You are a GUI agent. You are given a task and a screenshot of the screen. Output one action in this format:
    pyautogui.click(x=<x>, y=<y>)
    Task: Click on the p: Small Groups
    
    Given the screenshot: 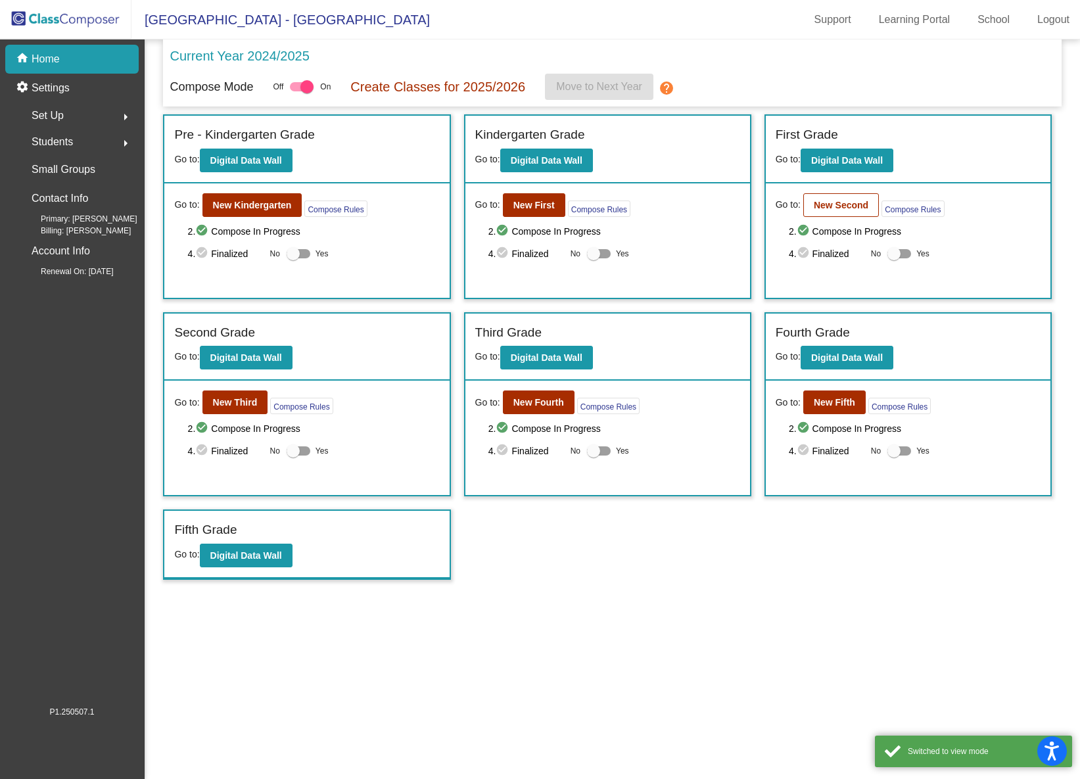 What is the action you would take?
    pyautogui.click(x=63, y=170)
    